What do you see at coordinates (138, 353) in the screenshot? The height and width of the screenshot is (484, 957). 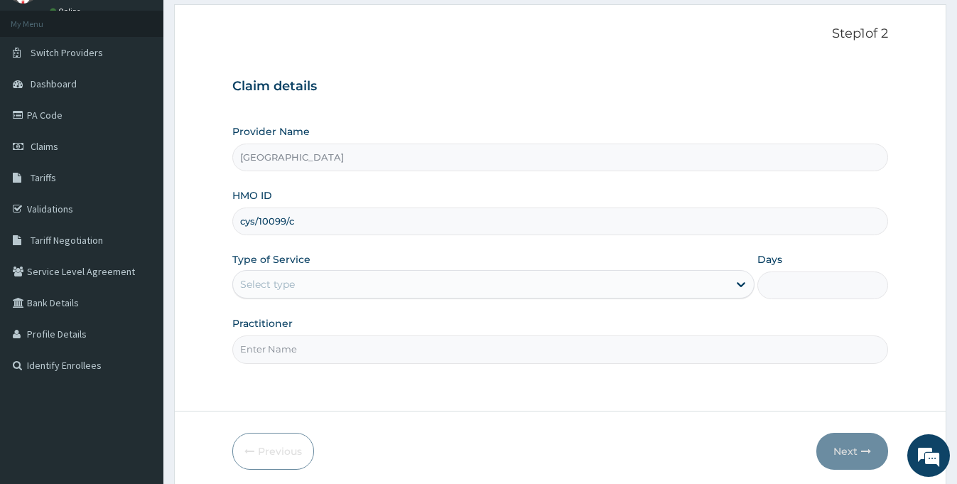 I see `textarea: Type your message and hit 'Enter'` at bounding box center [138, 353].